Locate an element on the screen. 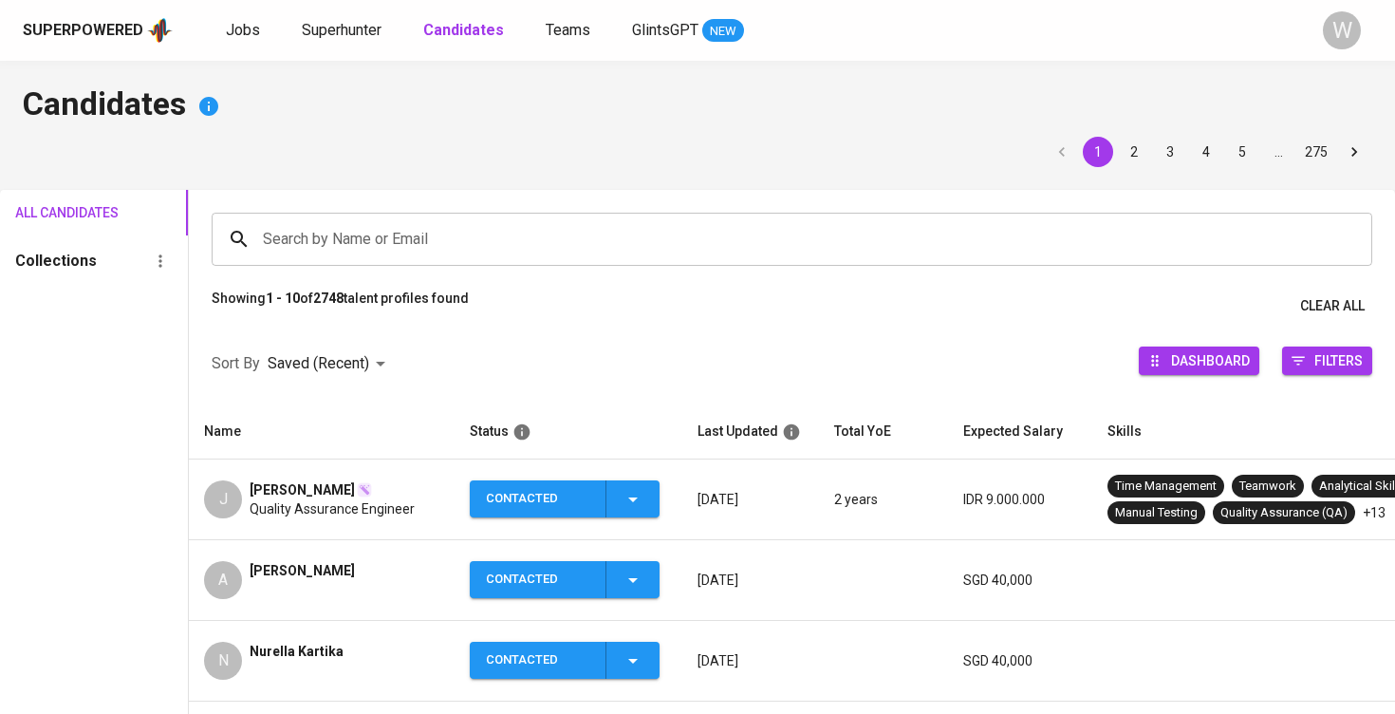  span: NEW is located at coordinates (723, 31).